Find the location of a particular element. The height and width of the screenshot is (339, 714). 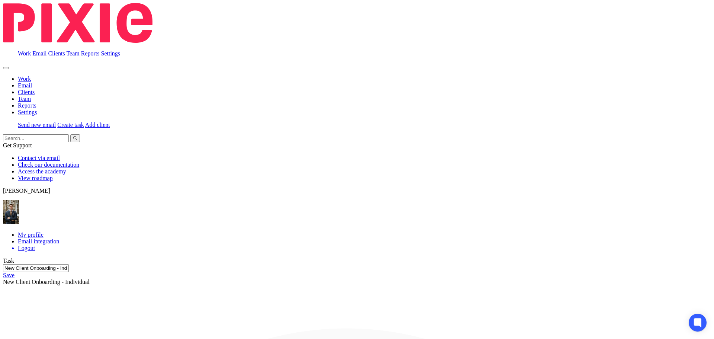

a: View roadmap is located at coordinates (35, 178).